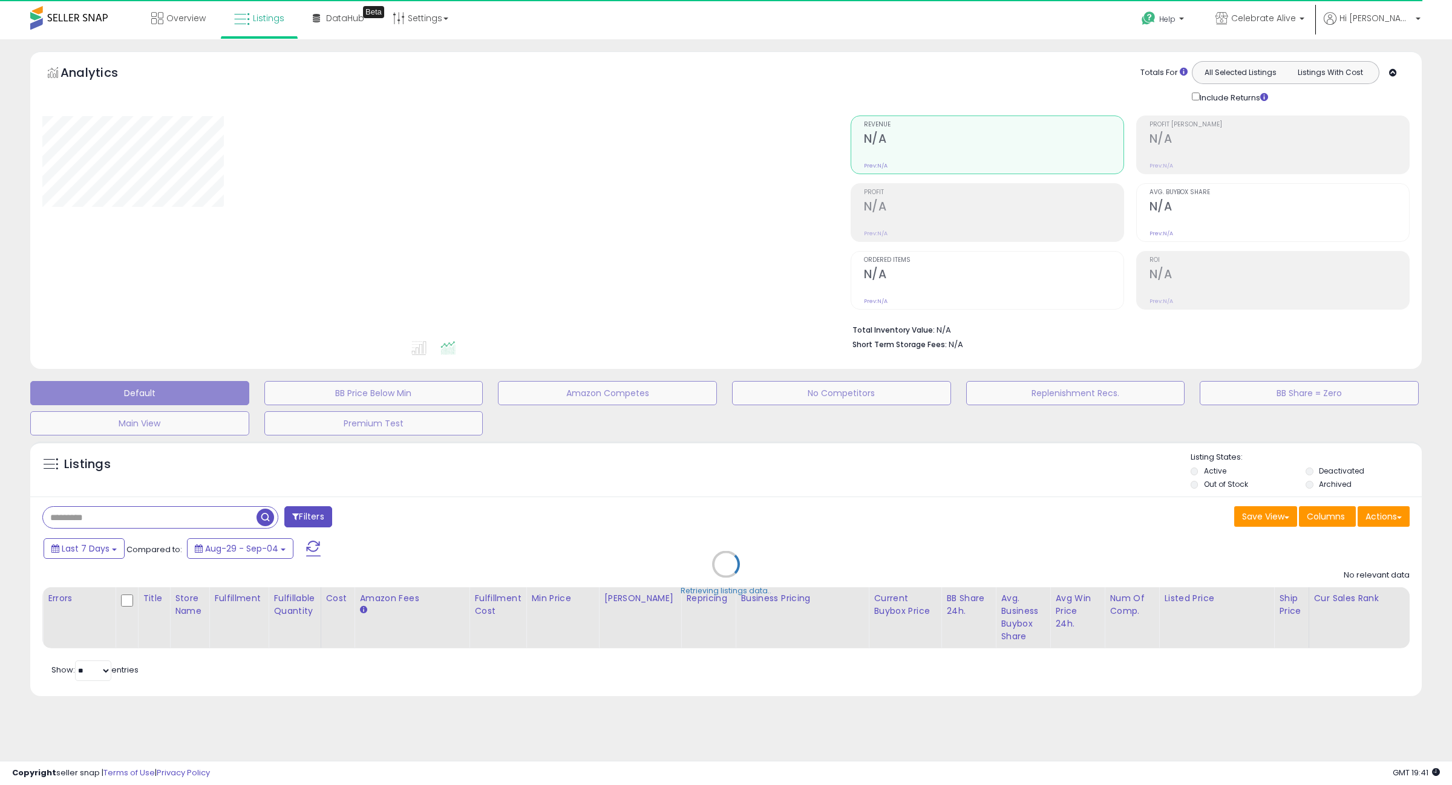  Describe the element at coordinates (841, 393) in the screenshot. I see `button: No Competitors` at that location.